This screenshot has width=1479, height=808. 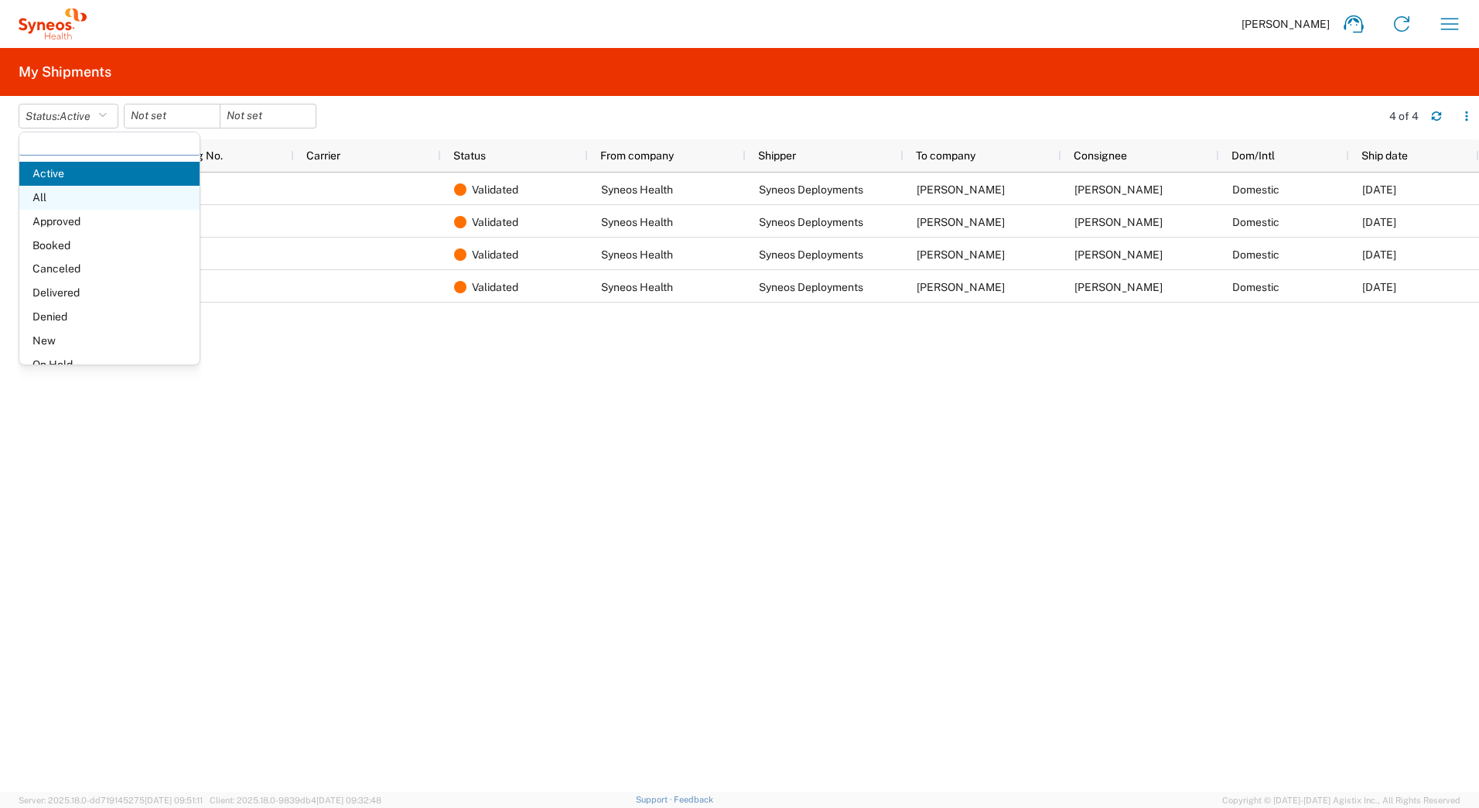 What do you see at coordinates (1379, 222) in the screenshot?
I see `span: 08/25/2025` at bounding box center [1379, 222].